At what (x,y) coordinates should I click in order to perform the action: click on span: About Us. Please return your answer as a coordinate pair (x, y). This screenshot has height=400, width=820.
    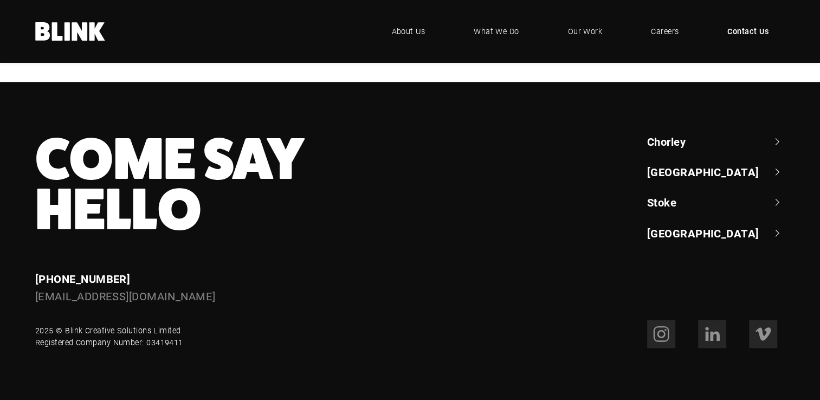
    Looking at the image, I should click on (408, 31).